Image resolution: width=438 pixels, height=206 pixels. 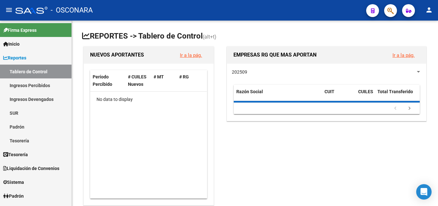 I want to click on span: Tesorería, so click(x=15, y=154).